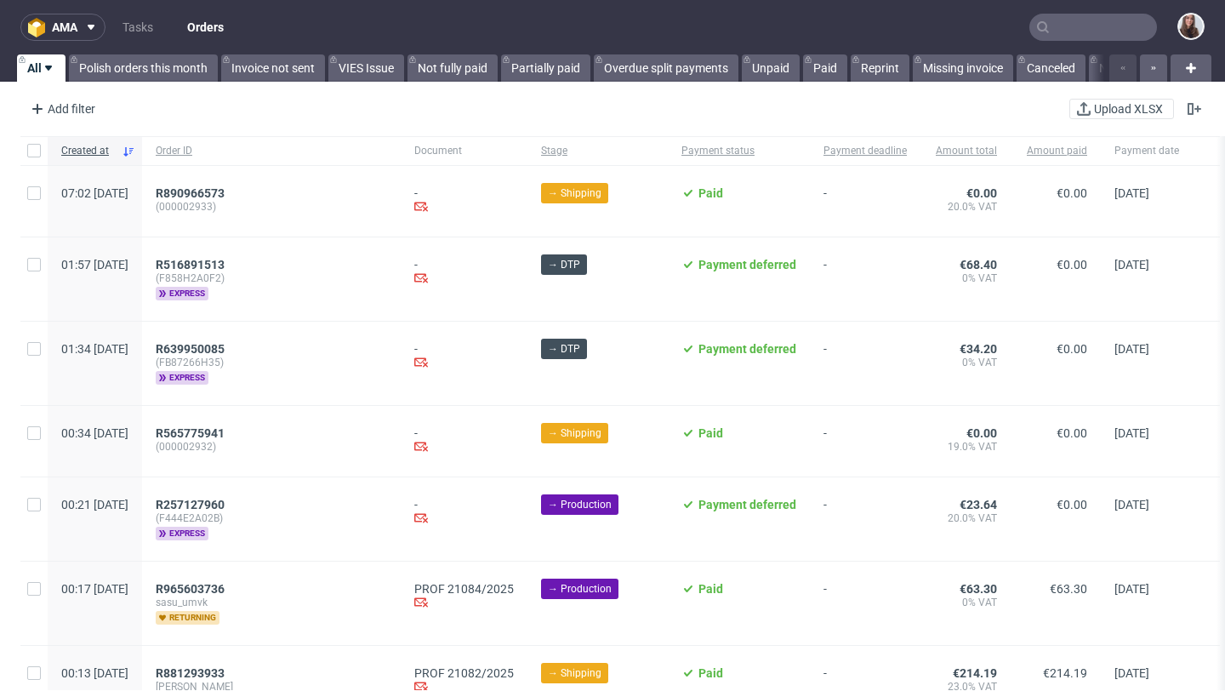 This screenshot has height=691, width=1225. I want to click on a: Tasks, so click(138, 27).